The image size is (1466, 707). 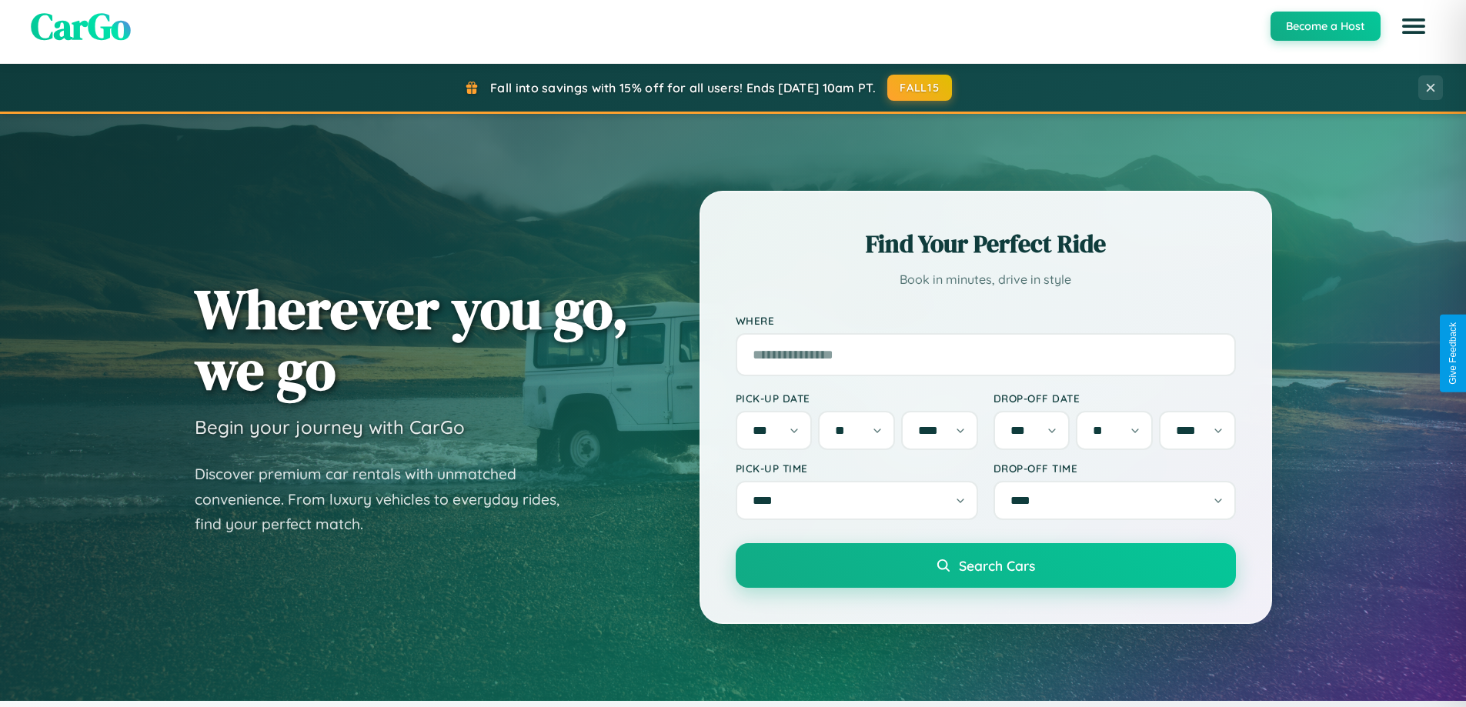 What do you see at coordinates (1325, 26) in the screenshot?
I see `button: Become a Host` at bounding box center [1325, 26].